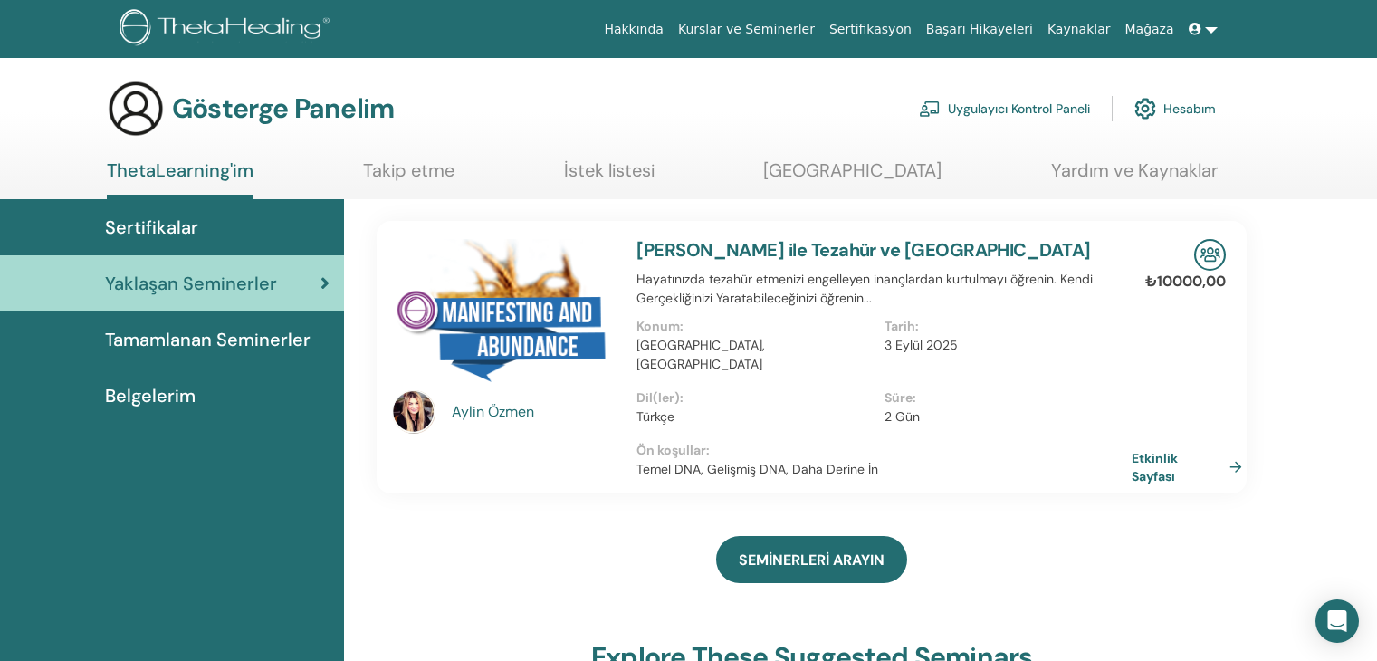  Describe the element at coordinates (1004, 109) in the screenshot. I see `a: Uygulayıcı Kontrol Paneli` at that location.